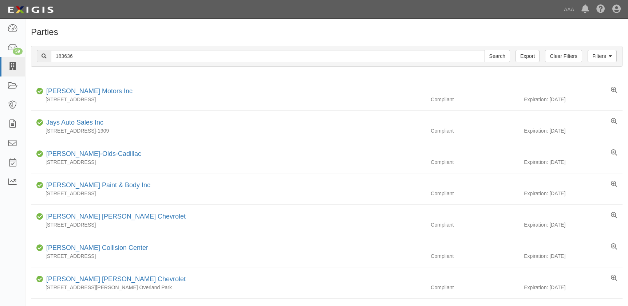 The width and height of the screenshot is (628, 306). I want to click on div: Baldwin Chevy-Olds-Cadillac, so click(92, 154).